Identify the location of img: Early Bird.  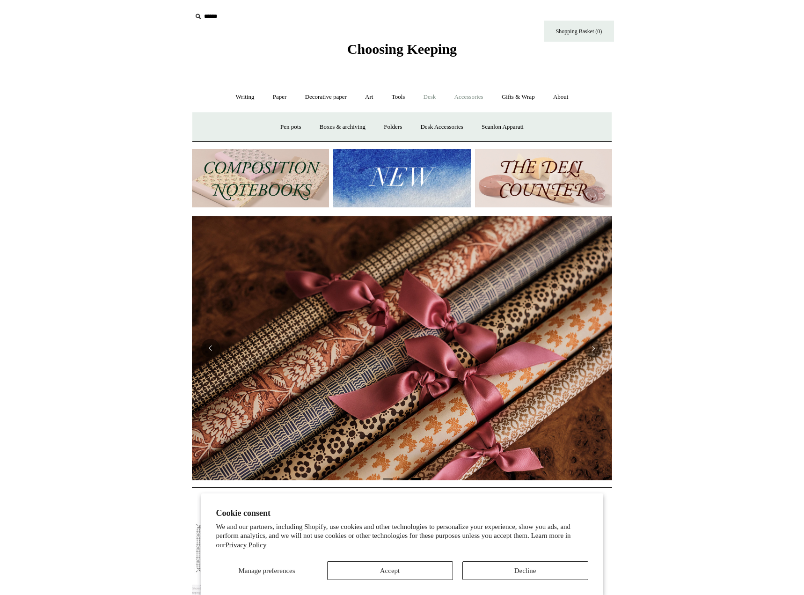
(402, 348).